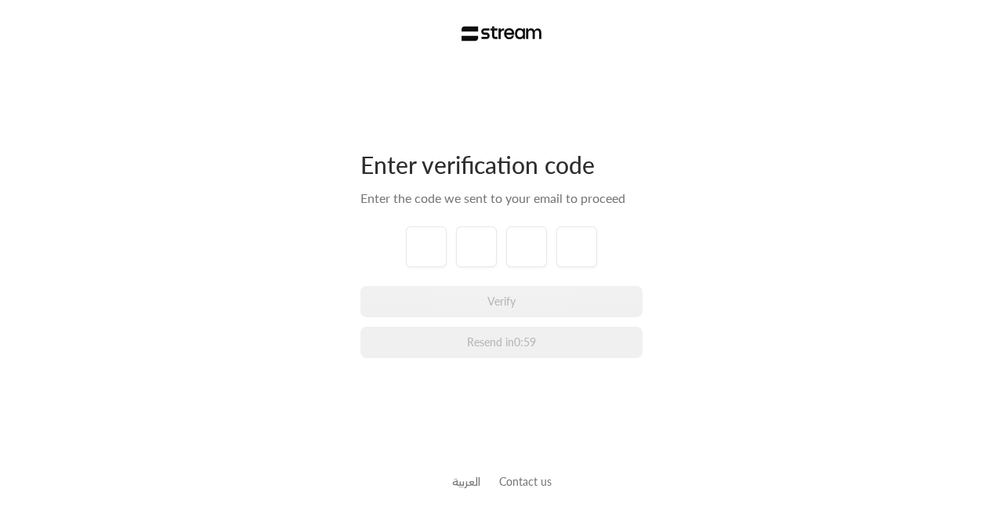  I want to click on div: Enter verification code, so click(501, 165).